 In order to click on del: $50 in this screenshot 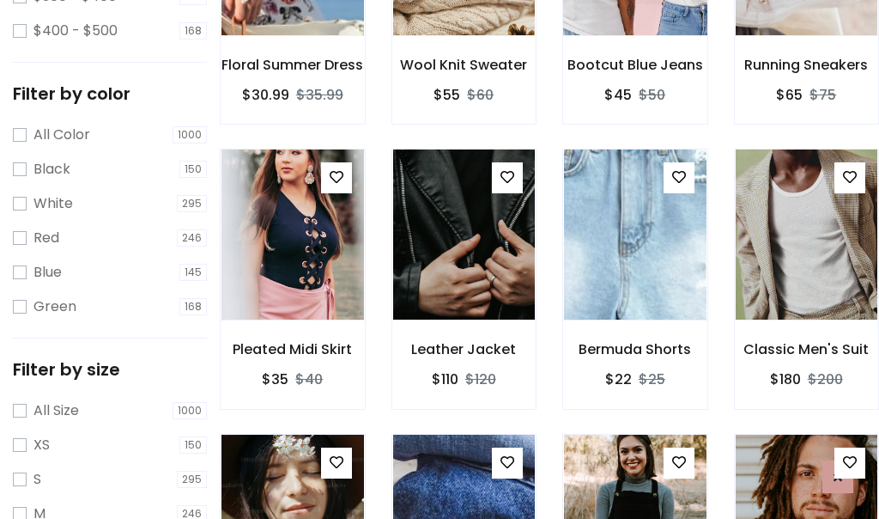, I will do `click(652, 94)`.